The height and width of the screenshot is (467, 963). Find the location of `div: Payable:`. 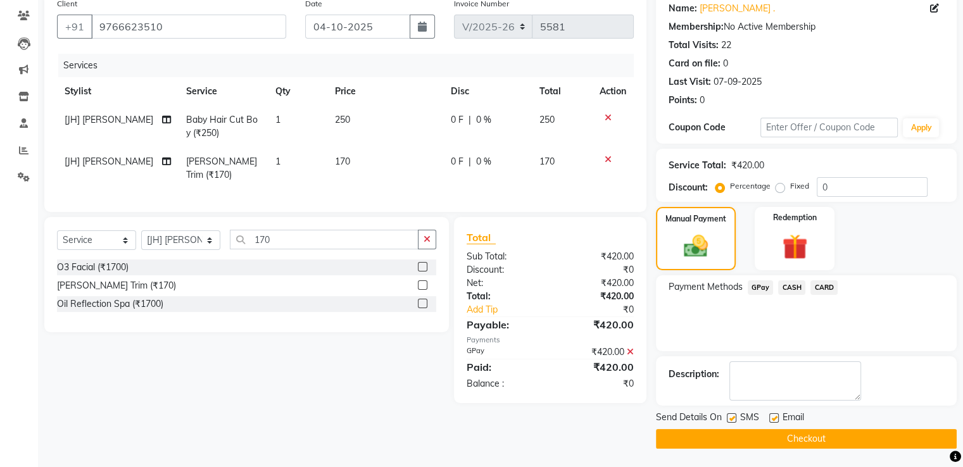

div: Payable: is located at coordinates (503, 325).